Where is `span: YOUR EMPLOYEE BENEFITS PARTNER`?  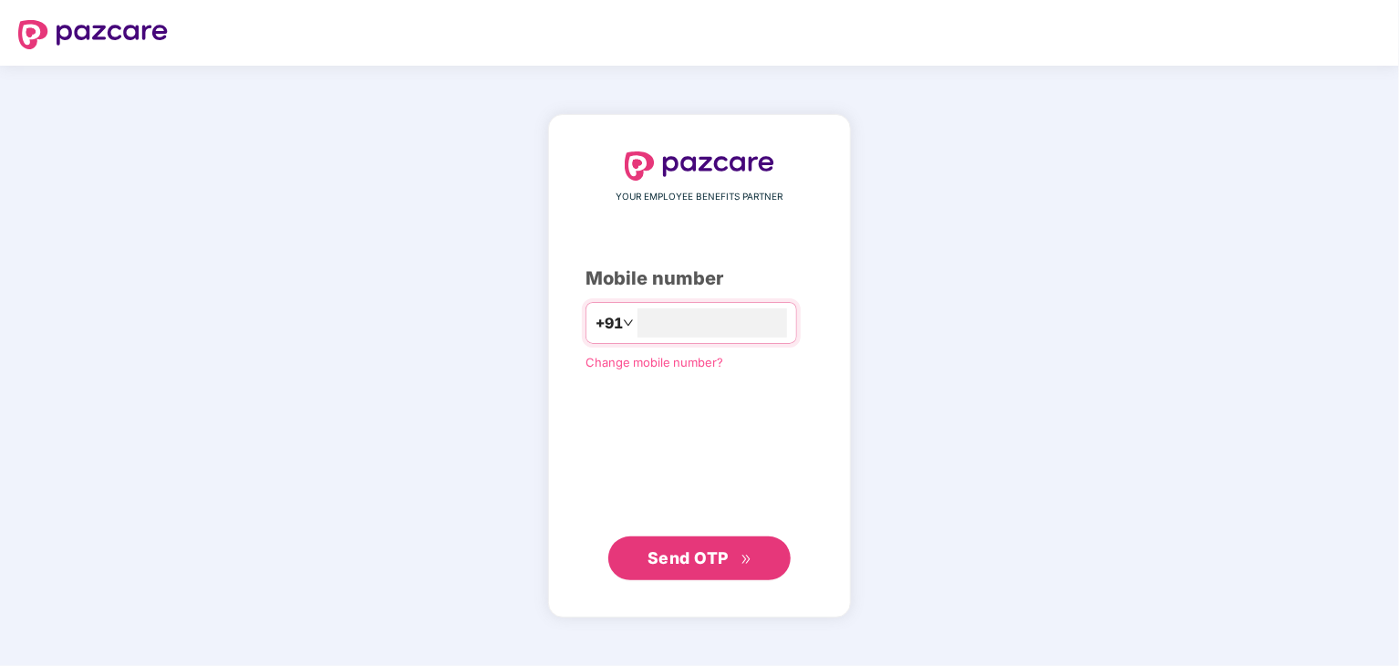
span: YOUR EMPLOYEE BENEFITS PARTNER is located at coordinates (700, 197).